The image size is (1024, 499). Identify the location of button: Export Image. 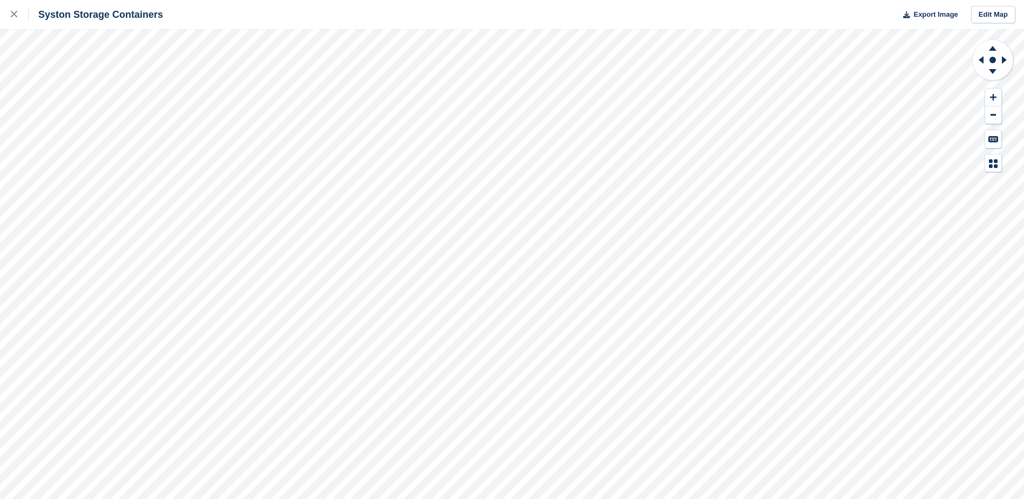
(927, 15).